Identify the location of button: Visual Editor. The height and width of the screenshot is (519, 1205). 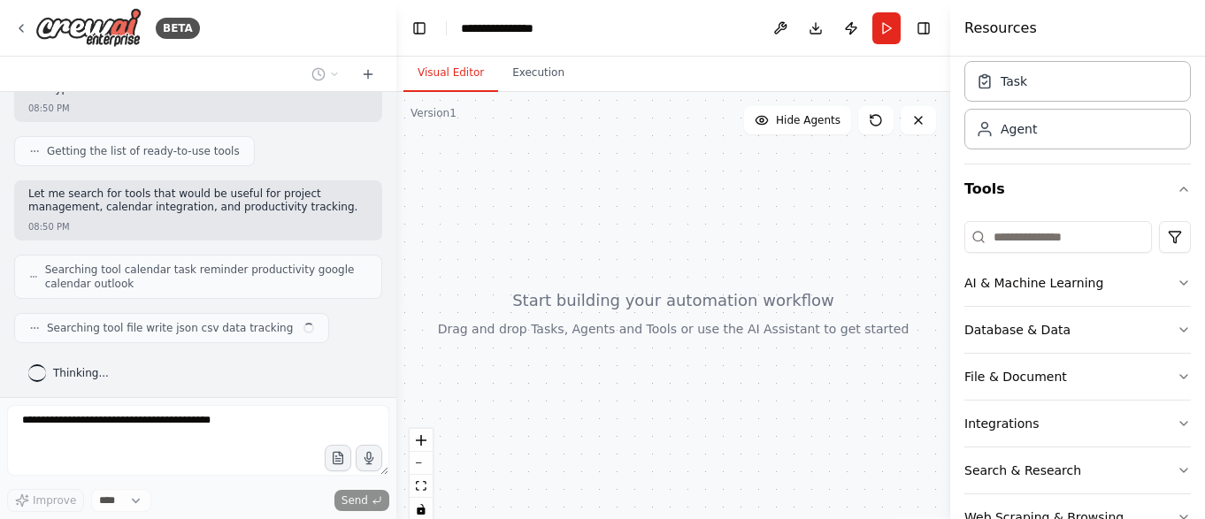
(450, 73).